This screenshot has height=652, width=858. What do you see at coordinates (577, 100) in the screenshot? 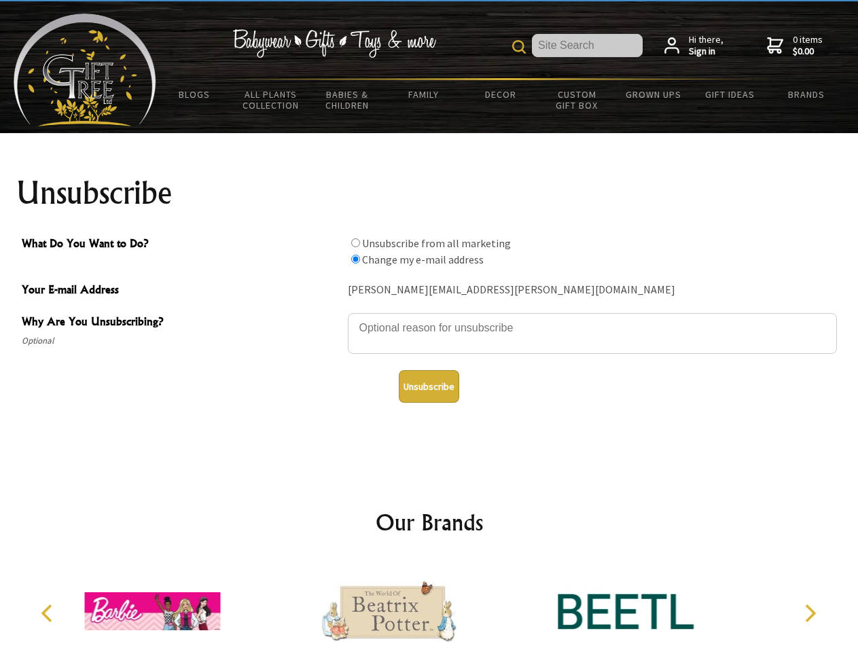
I see `a: Custom Gift Box` at bounding box center [577, 100].